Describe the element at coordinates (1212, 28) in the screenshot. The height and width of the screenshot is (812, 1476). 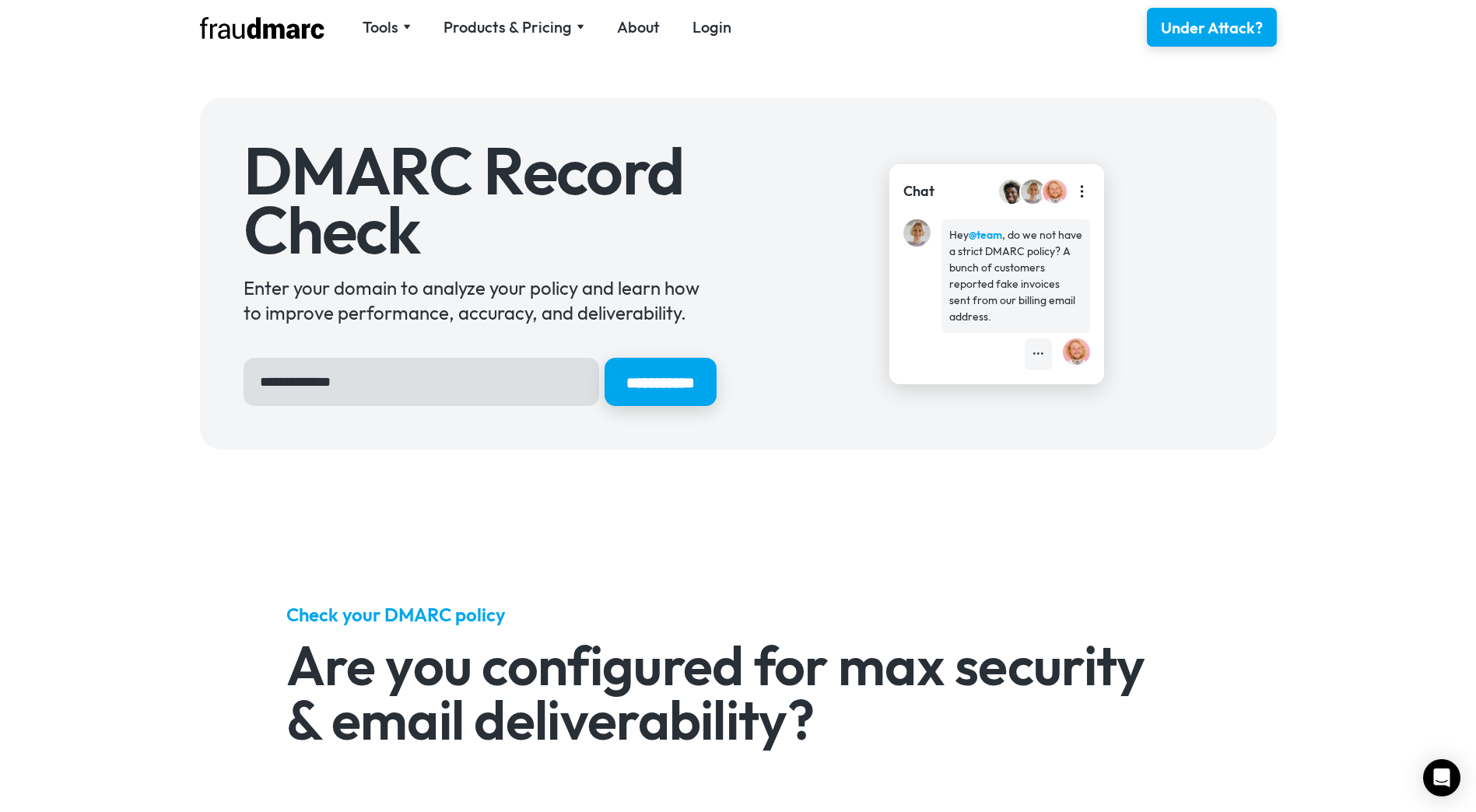
I see `div: Under Attack?` at that location.